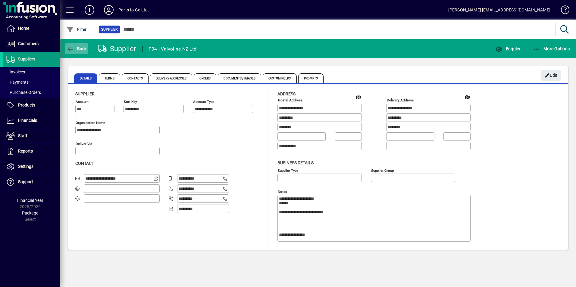 This screenshot has height=287, width=576. I want to click on mat-label: Notes, so click(282, 191).